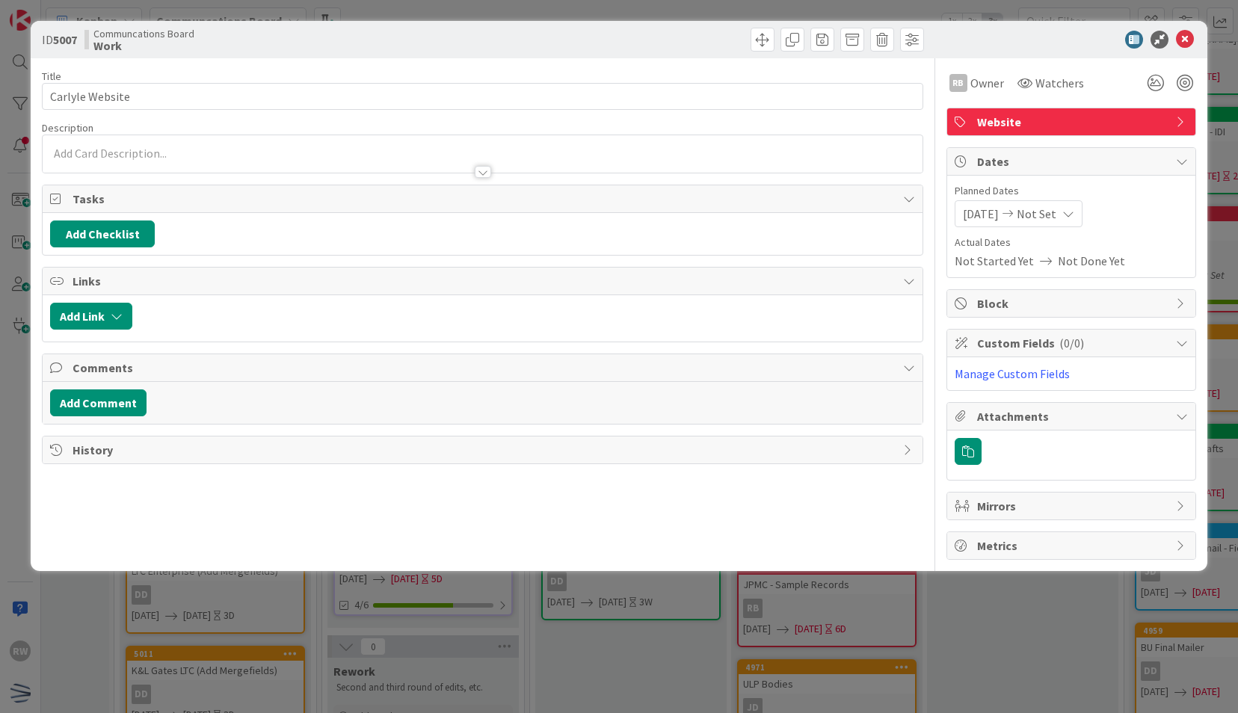 Image resolution: width=1238 pixels, height=713 pixels. I want to click on span: Tasks, so click(484, 199).